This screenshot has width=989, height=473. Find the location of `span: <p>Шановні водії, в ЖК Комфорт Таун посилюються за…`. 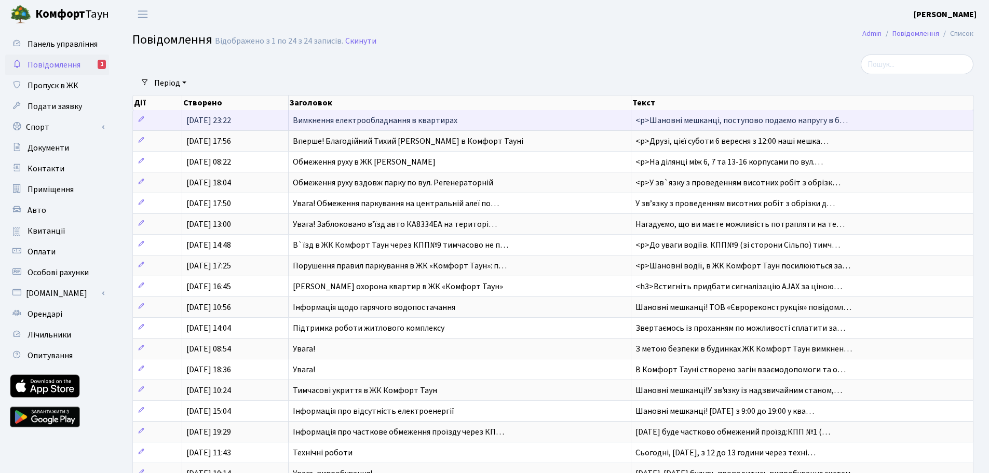

span: <p>Шановні водії, в ЖК Комфорт Таун посилюються за… is located at coordinates (743, 266).